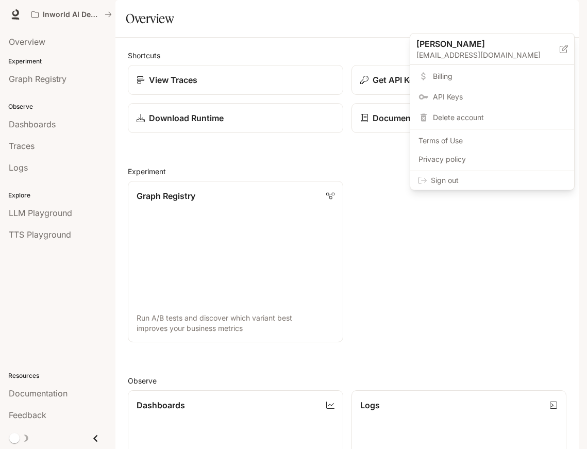 Image resolution: width=587 pixels, height=449 pixels. Describe the element at coordinates (493, 76) in the screenshot. I see `a: Billing` at that location.